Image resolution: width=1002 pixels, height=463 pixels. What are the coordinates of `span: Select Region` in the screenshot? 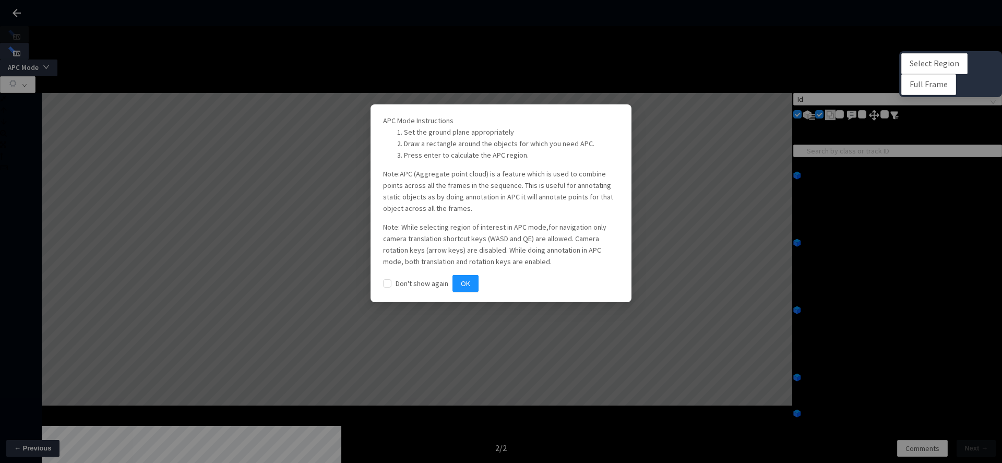 It's located at (934, 63).